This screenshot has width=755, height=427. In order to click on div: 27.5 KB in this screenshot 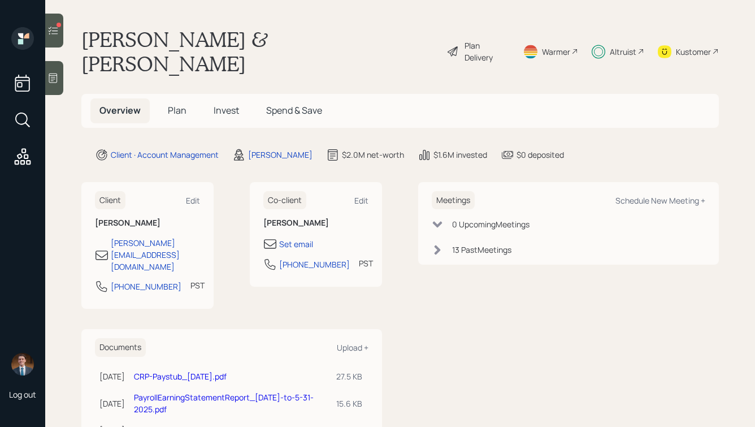, I will do `click(350, 376)`.